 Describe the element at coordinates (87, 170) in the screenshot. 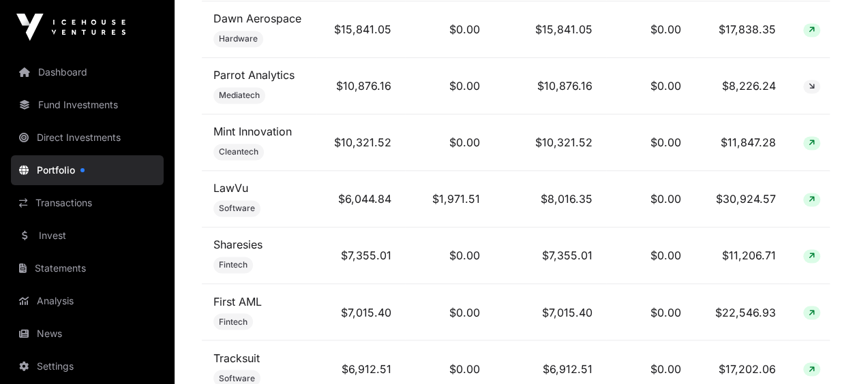

I see `a: Portfolio` at that location.